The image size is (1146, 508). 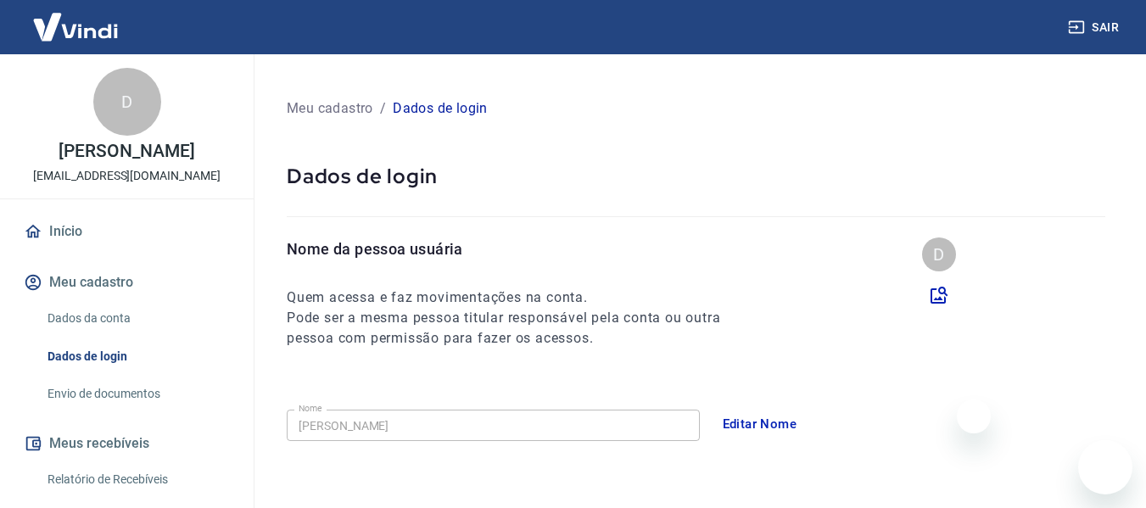 I want to click on button: Meu cadastro, so click(x=126, y=282).